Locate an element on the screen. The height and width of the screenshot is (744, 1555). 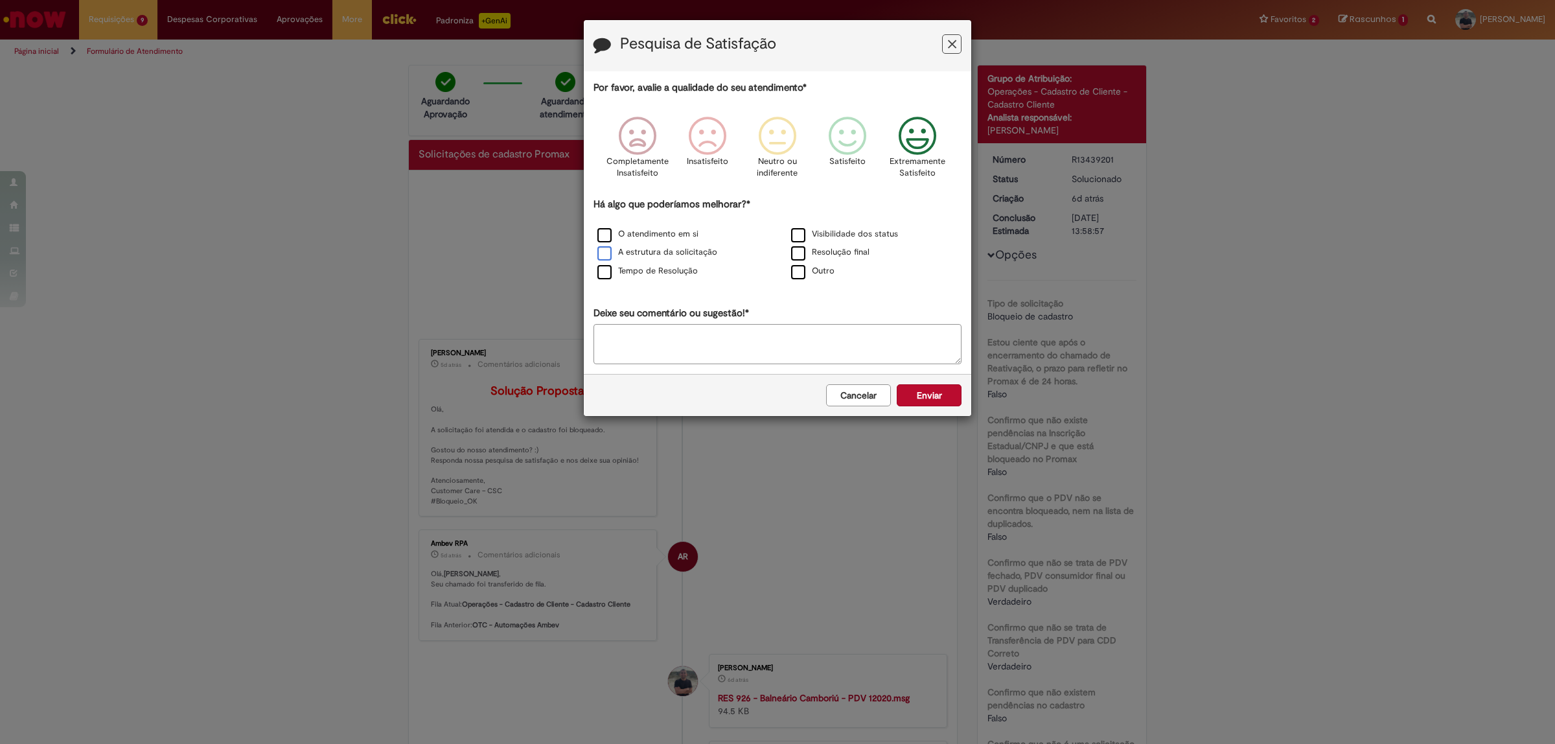
p: Extremamente Satisfeito is located at coordinates (917, 167).